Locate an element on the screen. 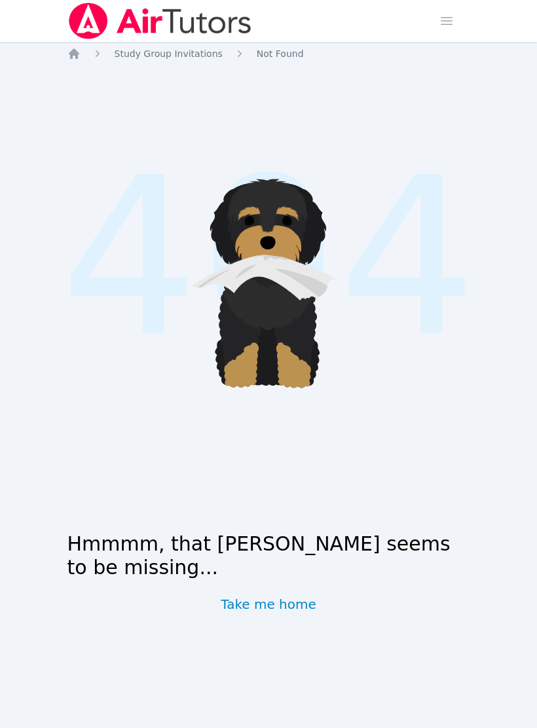 The image size is (537, 728). span: 404 is located at coordinates (268, 258).